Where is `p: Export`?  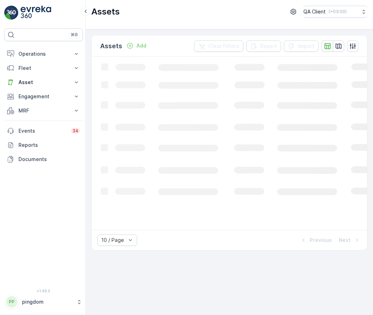
p: Export is located at coordinates (269, 46).